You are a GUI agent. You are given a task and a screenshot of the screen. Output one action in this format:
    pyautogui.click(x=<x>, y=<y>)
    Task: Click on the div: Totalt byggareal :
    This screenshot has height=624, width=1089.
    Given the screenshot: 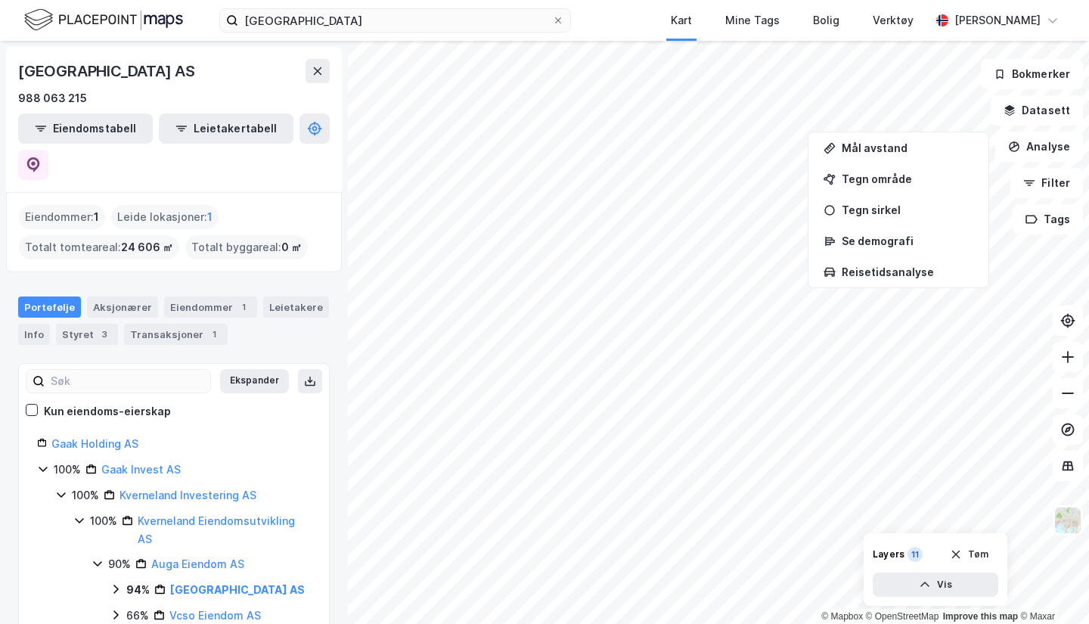 What is the action you would take?
    pyautogui.click(x=247, y=247)
    